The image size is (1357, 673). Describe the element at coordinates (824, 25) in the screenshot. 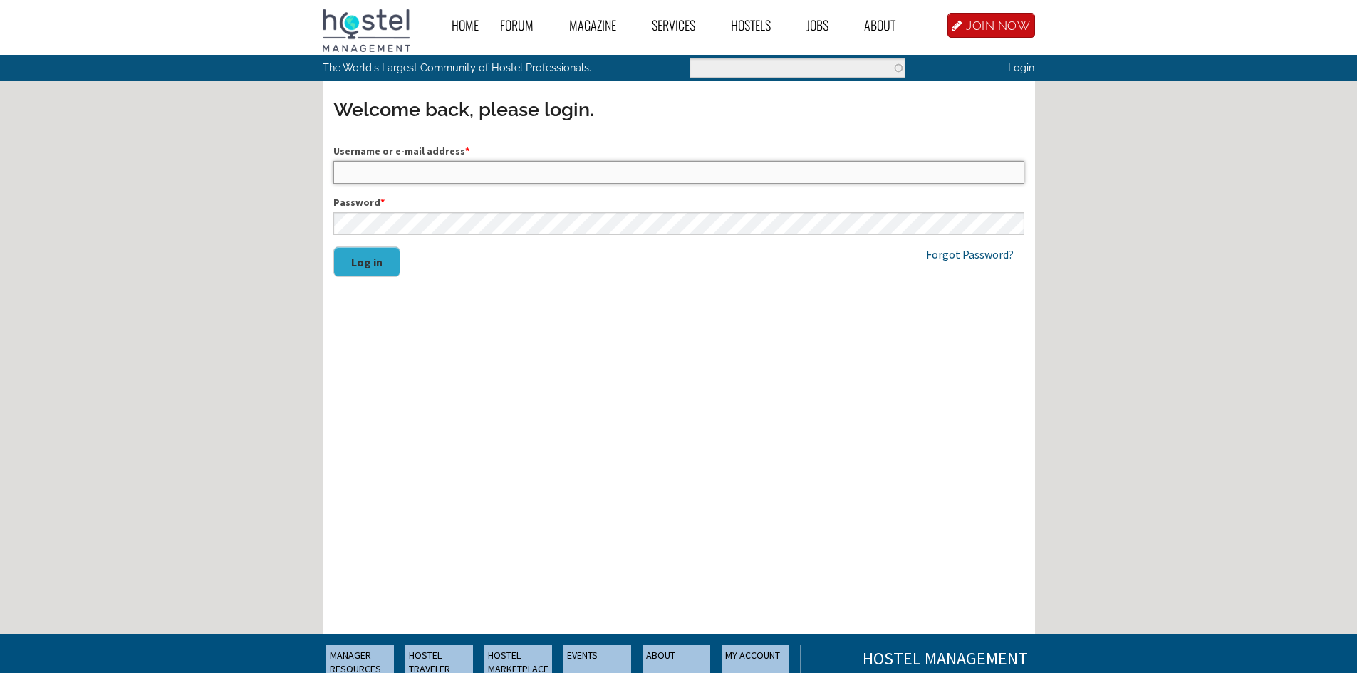

I see `a: Jobs` at that location.